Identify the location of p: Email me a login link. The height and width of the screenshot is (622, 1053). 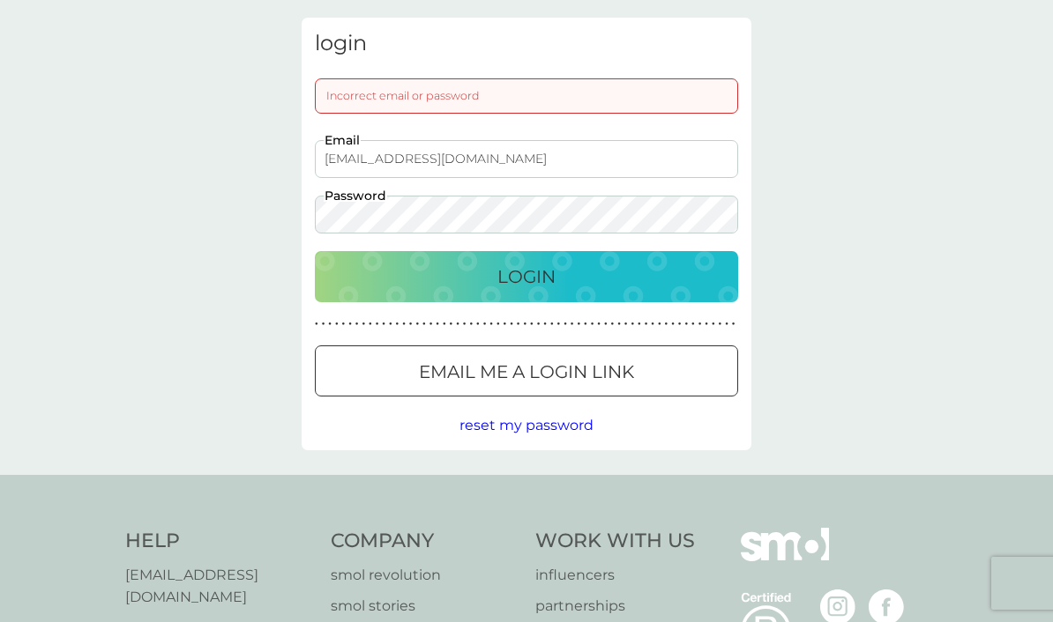
(526, 372).